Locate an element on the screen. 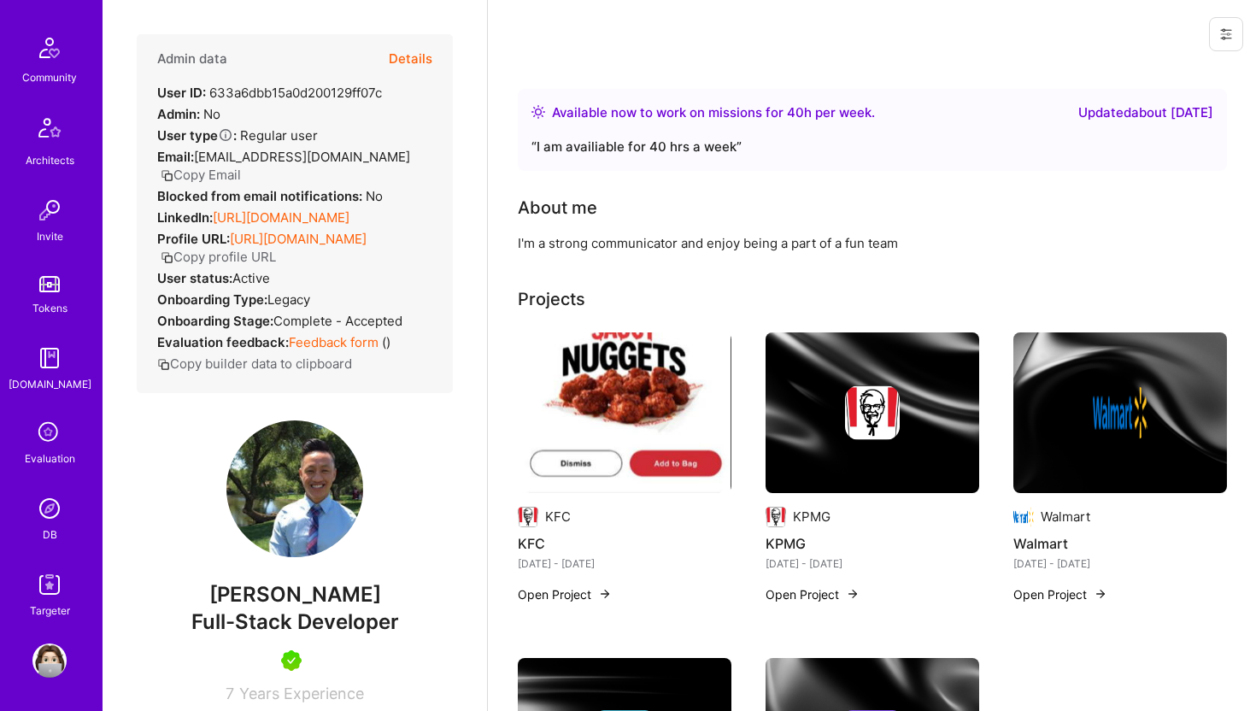 The width and height of the screenshot is (1256, 711). img: A.Teamer in Residence is located at coordinates (291, 660).